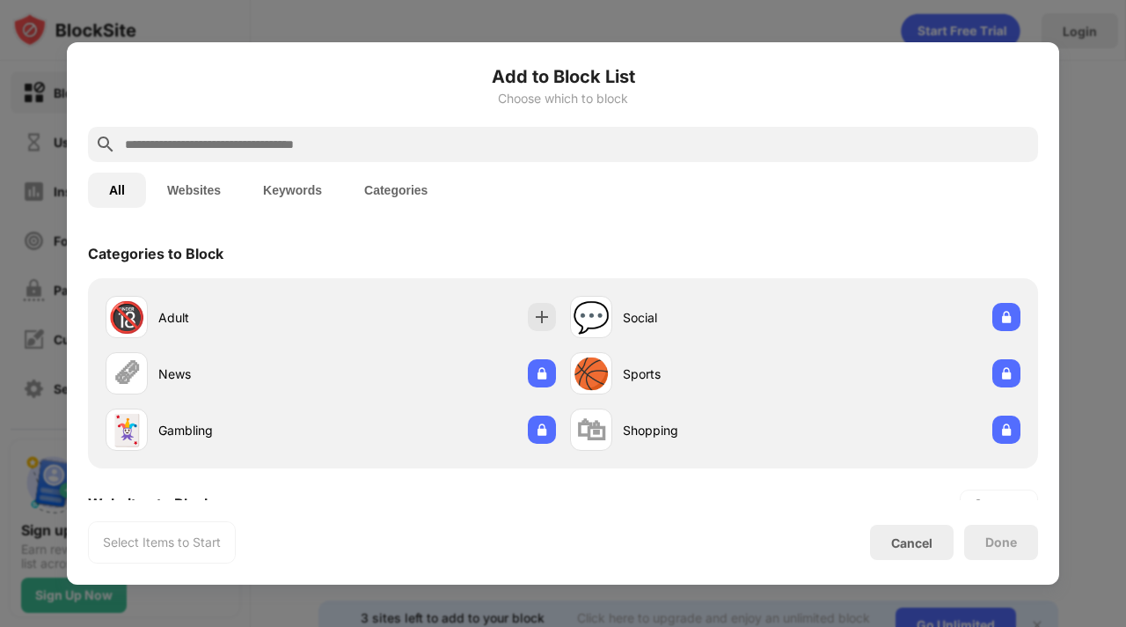 This screenshot has height=627, width=1126. What do you see at coordinates (245, 317) in the screenshot?
I see `div: Adult` at bounding box center [245, 317].